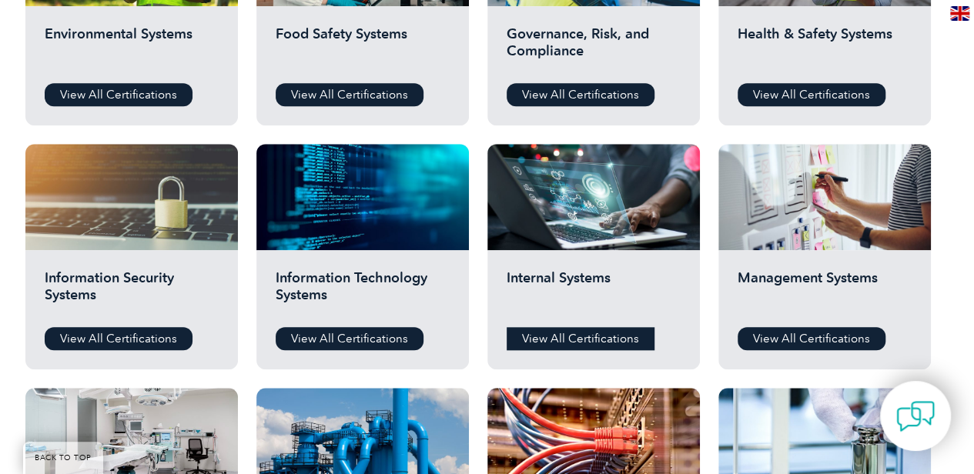  Describe the element at coordinates (363, 293) in the screenshot. I see `h2: Information Technology Systems` at that location.